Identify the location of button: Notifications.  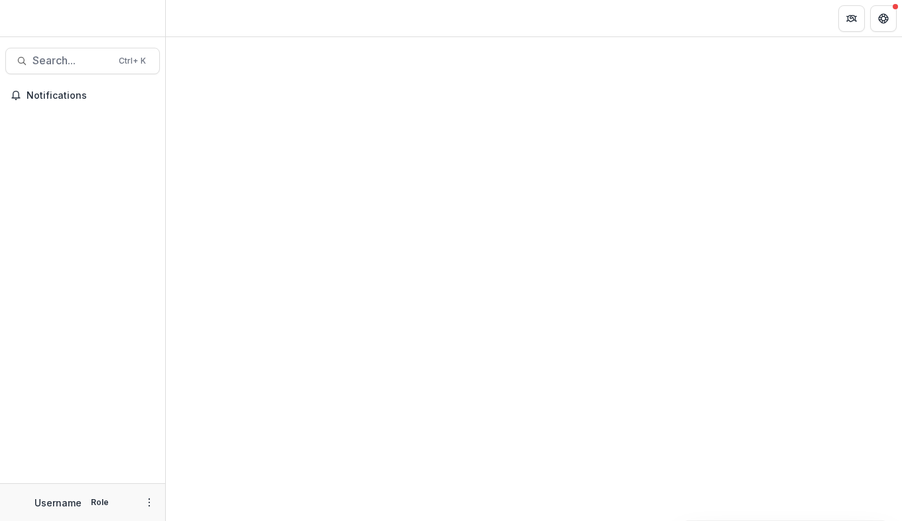
(82, 95).